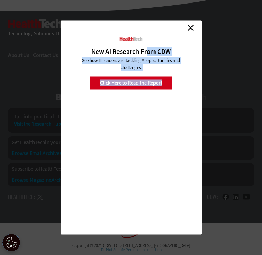  What do you see at coordinates (131, 83) in the screenshot?
I see `a: Click Here to Read the Report` at bounding box center [131, 83].